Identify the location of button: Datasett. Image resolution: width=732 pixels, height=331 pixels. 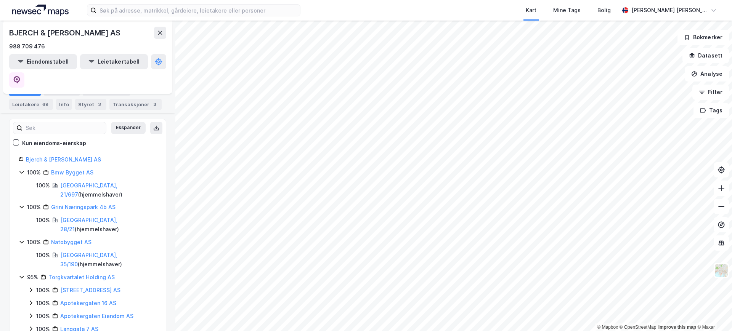
(706, 56).